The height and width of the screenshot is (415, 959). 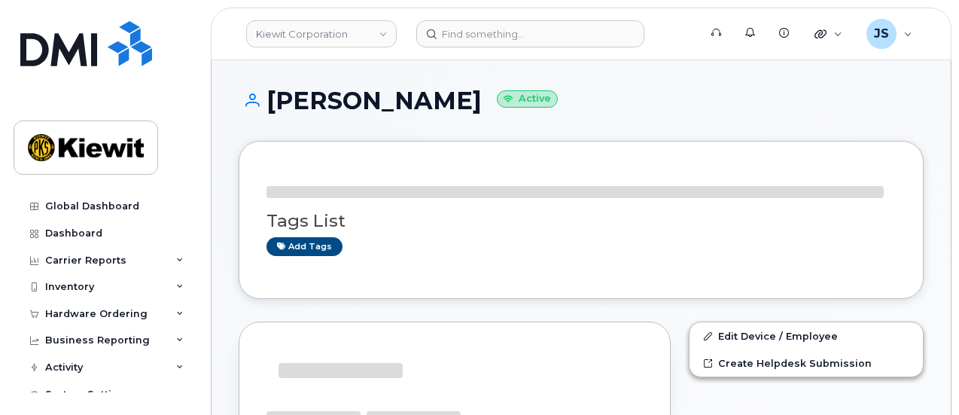 I want to click on a: Create Helpdesk Submission, so click(x=806, y=363).